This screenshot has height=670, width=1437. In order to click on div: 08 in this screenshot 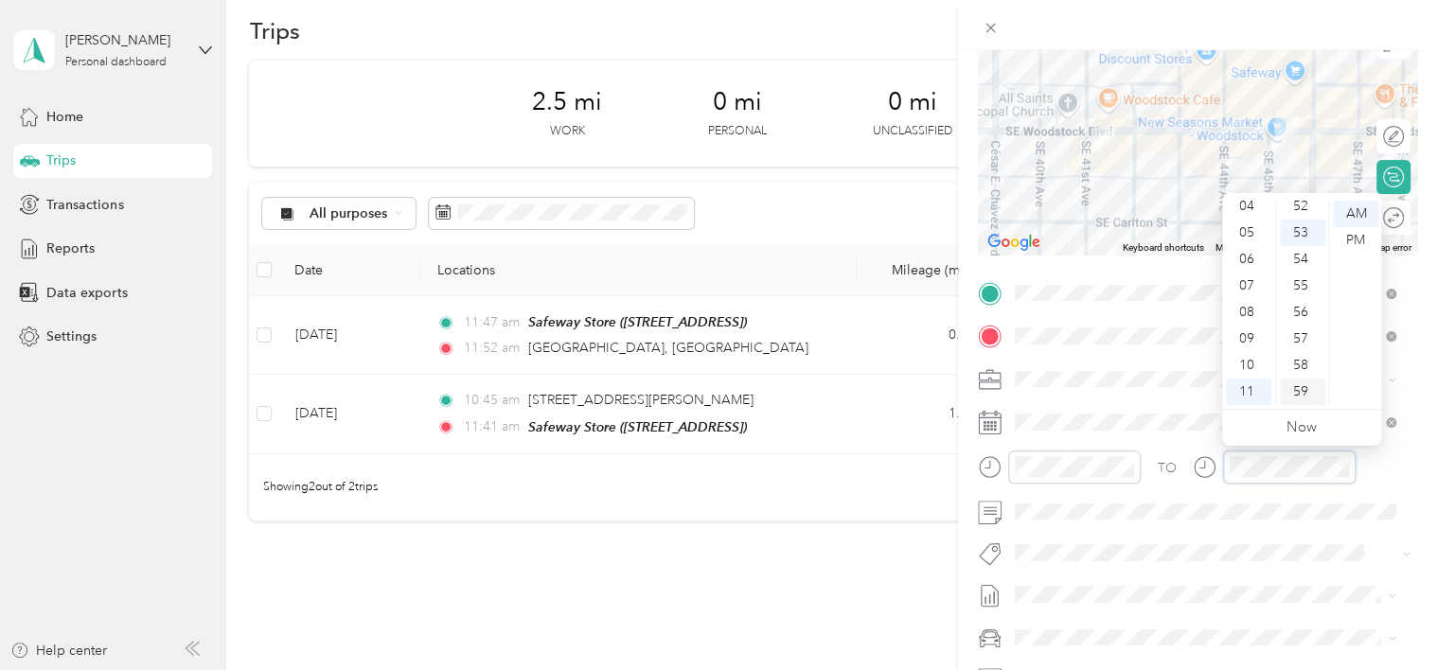, I will do `click(1248, 312)`.